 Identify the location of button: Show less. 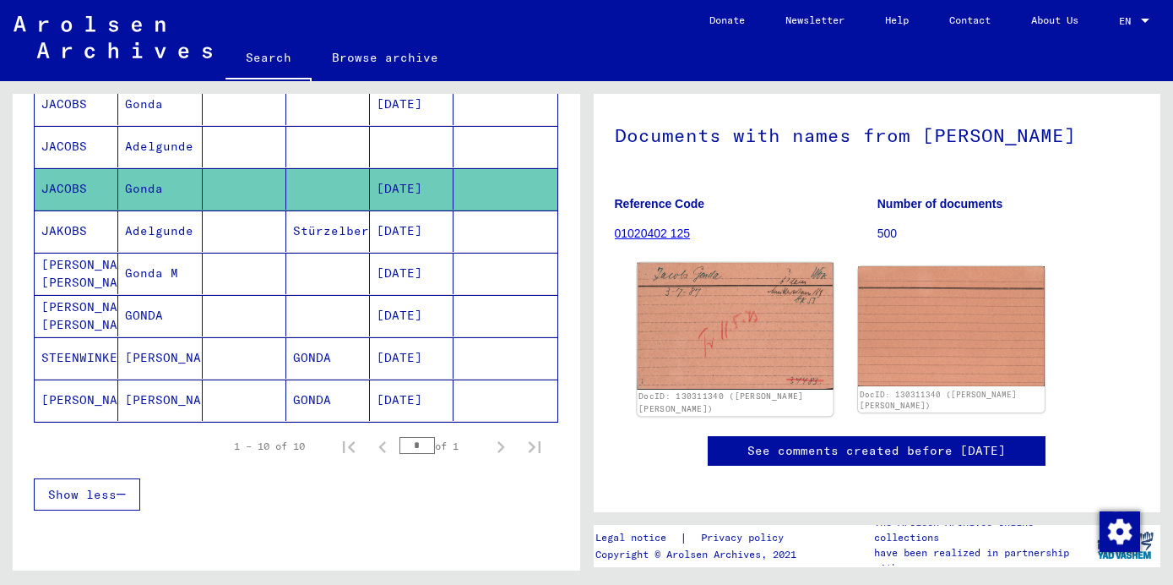
(87, 494).